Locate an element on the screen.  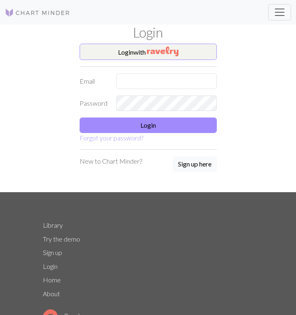
a: About is located at coordinates (51, 294).